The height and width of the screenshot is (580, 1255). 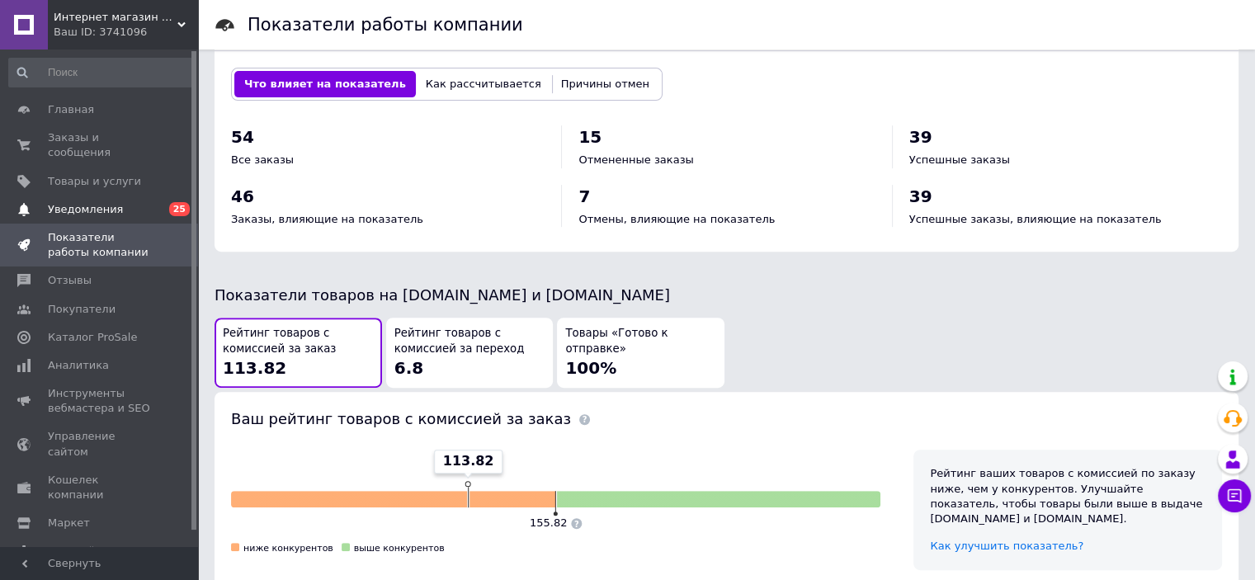 I want to click on span: Настройки, so click(x=78, y=551).